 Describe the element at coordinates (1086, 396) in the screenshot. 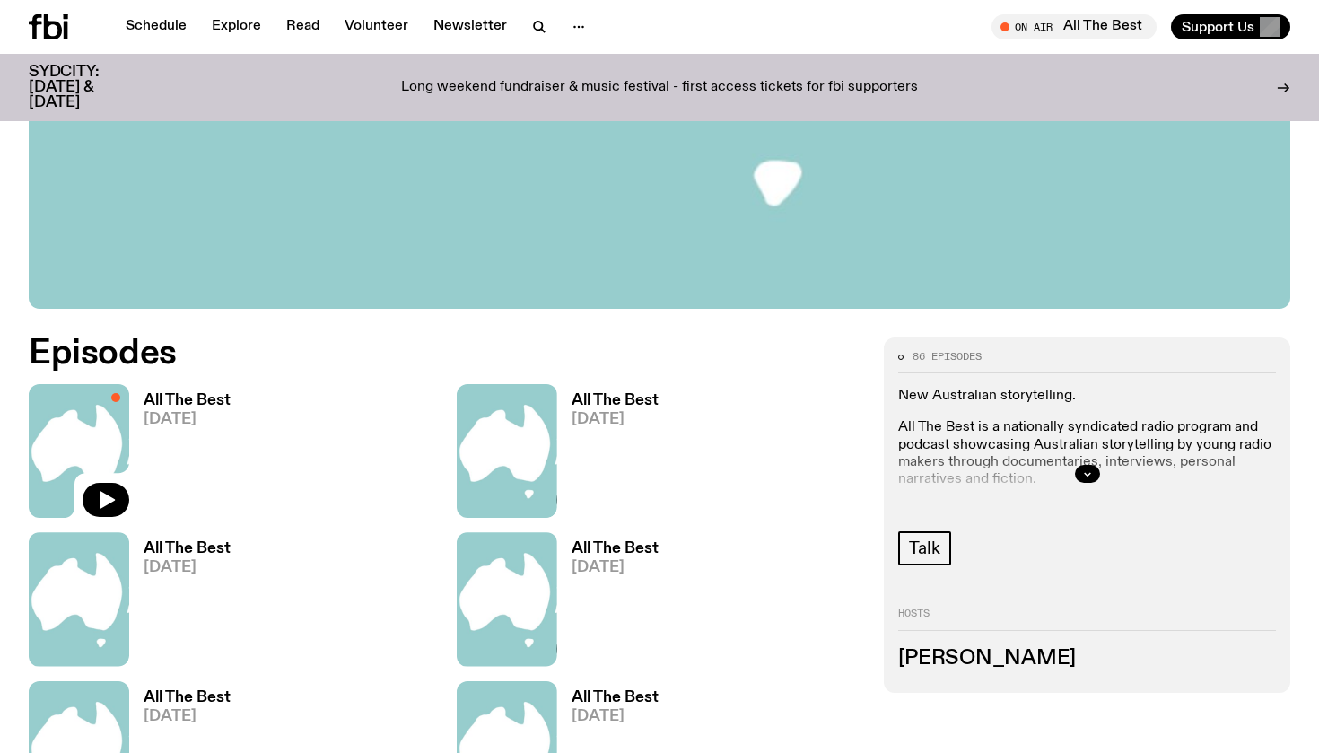

I see `p: New Australian storytelling.` at that location.